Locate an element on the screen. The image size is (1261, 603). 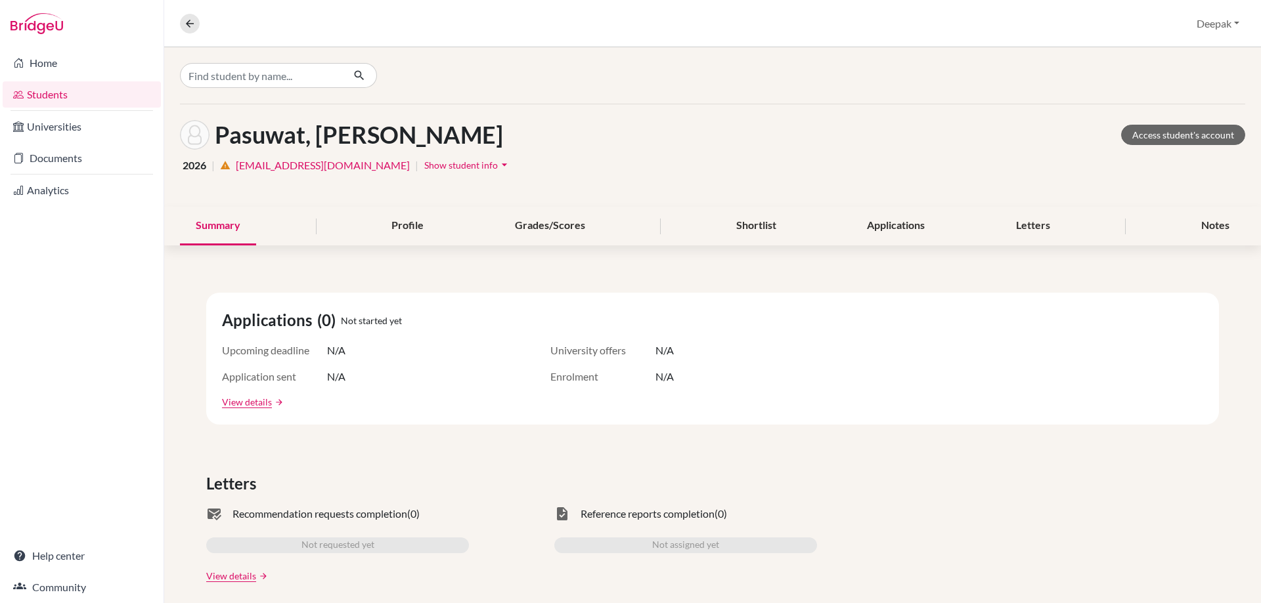
div: Letters is located at coordinates (1033, 226).